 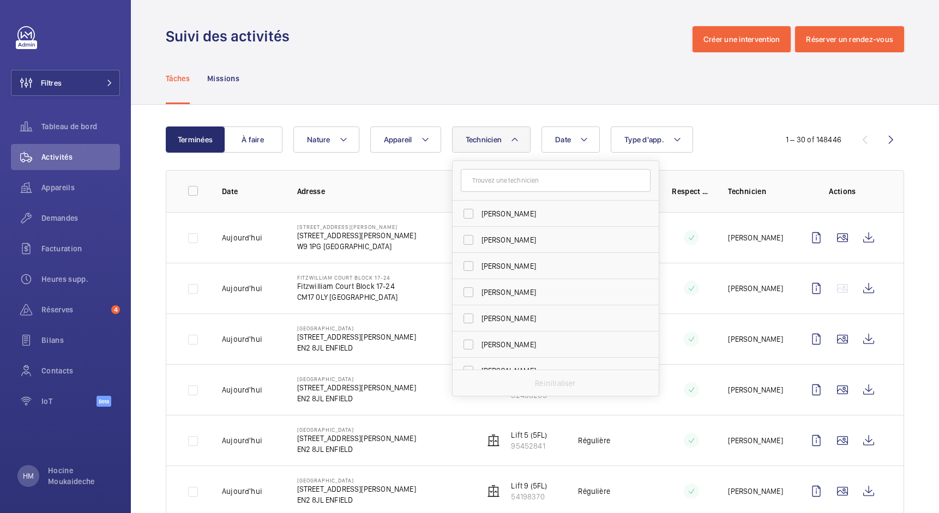 I want to click on button: Type d'app., so click(x=652, y=140).